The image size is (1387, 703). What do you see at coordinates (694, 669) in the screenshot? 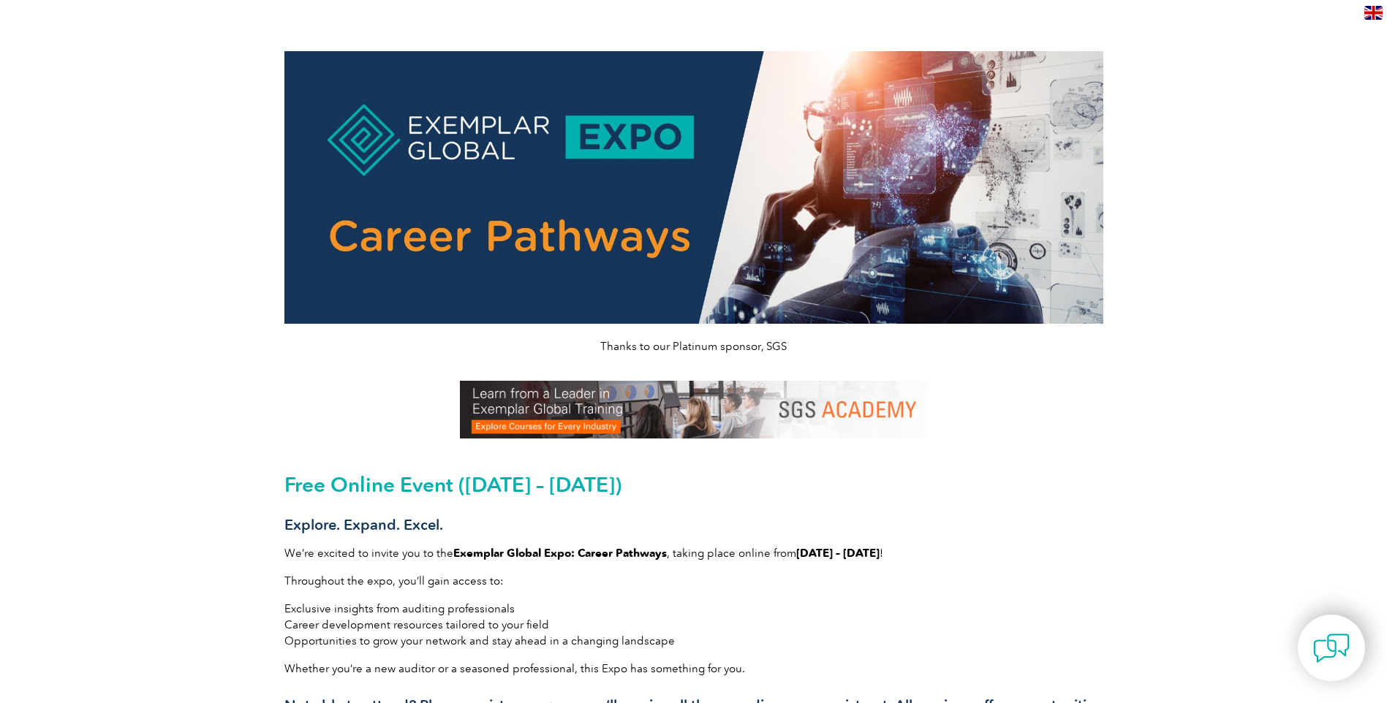
I see `p: Whether you’re a new auditor or a seasoned professional, this Expo has something for you.` at bounding box center [694, 669].